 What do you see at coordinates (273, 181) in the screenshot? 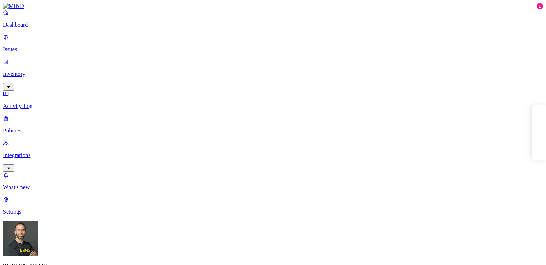
I see `a: What's new` at bounding box center [273, 181].